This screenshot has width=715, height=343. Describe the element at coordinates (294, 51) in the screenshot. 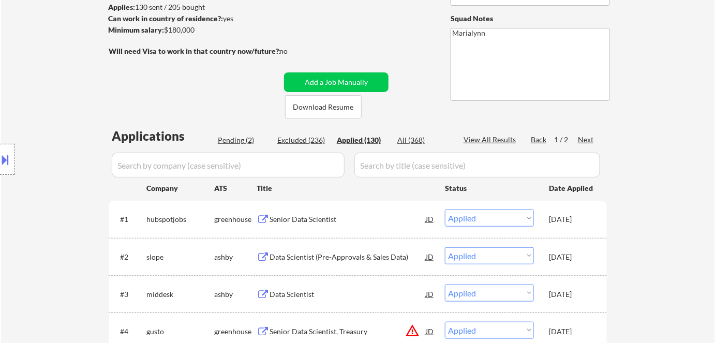

I see `div: no` at that location.